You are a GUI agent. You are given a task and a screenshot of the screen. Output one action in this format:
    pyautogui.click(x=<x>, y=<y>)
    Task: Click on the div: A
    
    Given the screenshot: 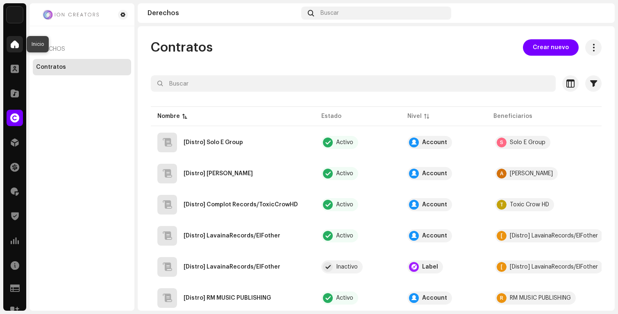 What is the action you would take?
    pyautogui.click(x=502, y=174)
    